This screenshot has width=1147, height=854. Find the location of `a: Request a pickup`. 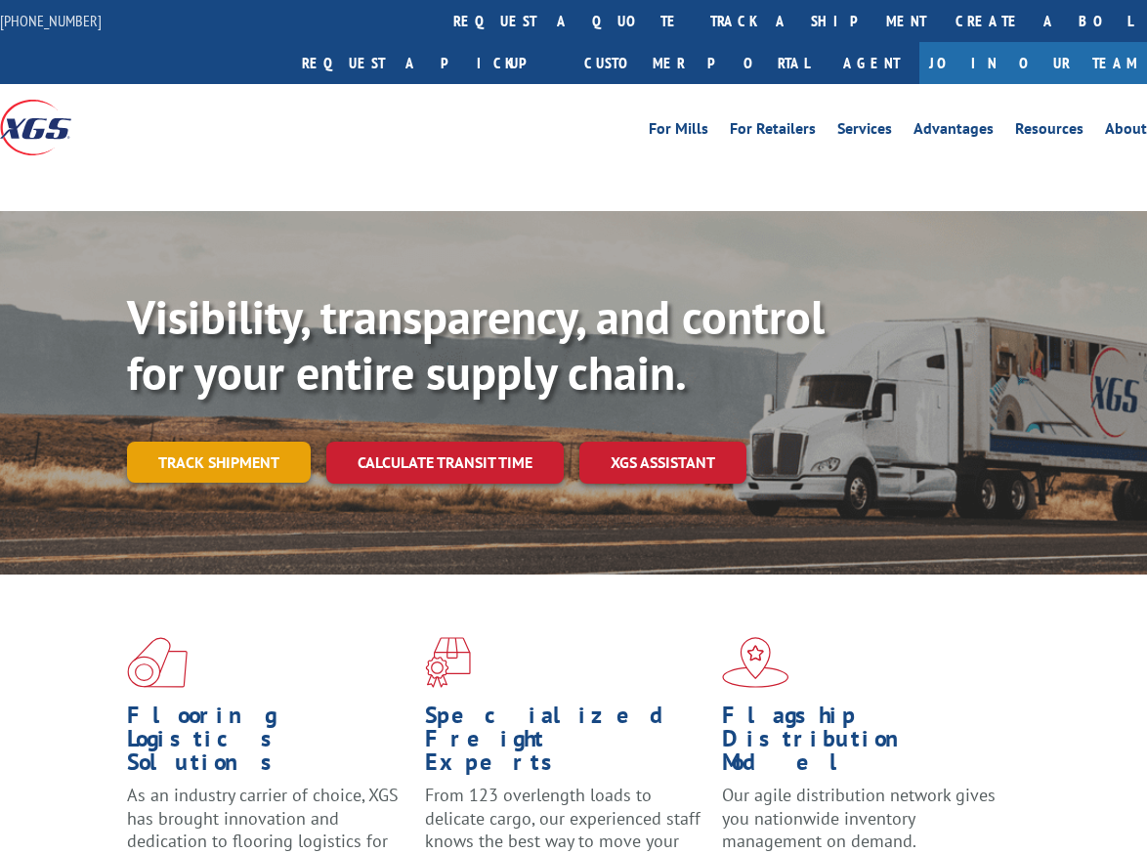

a: Request a pickup is located at coordinates (428, 63).